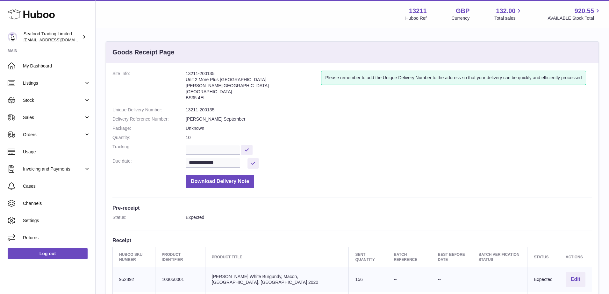  I want to click on th: Batch Verification Status, so click(500, 257).